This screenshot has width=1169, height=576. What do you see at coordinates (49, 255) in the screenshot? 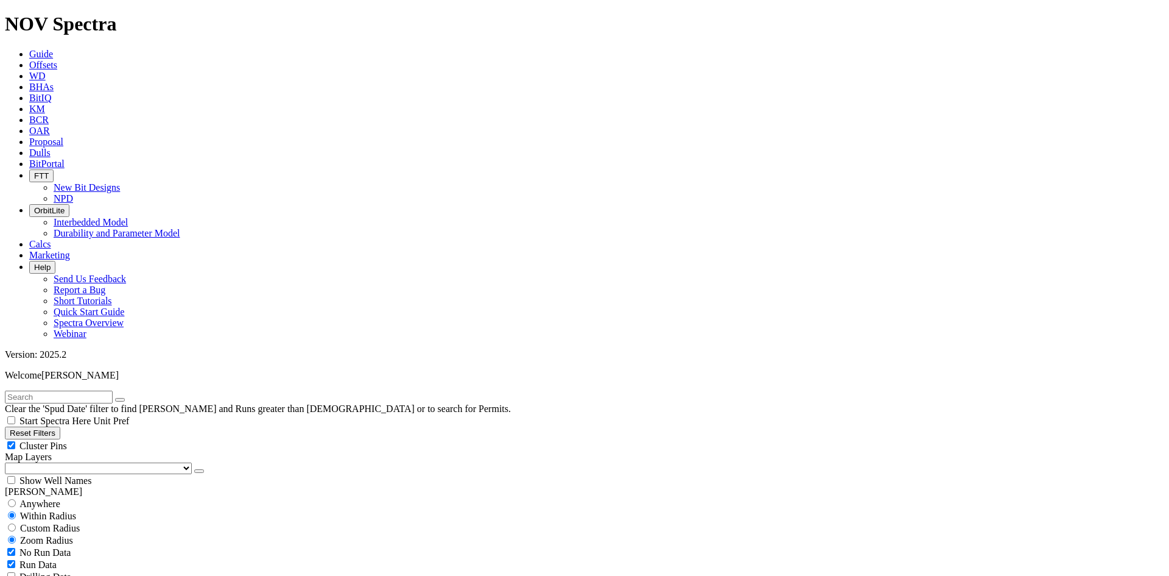
I see `a: Marketing` at bounding box center [49, 255].